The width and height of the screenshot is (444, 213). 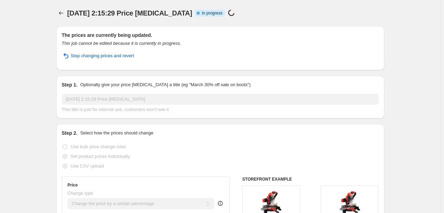 What do you see at coordinates (100, 156) in the screenshot?
I see `span: Set product prices individually` at bounding box center [100, 156].